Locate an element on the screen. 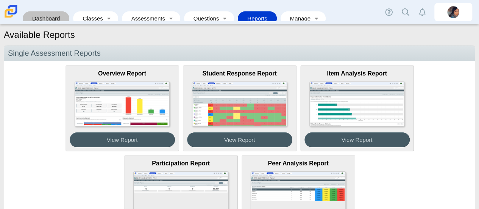 Image resolution: width=479 pixels, height=209 pixels. a: Manage is located at coordinates (298, 18).